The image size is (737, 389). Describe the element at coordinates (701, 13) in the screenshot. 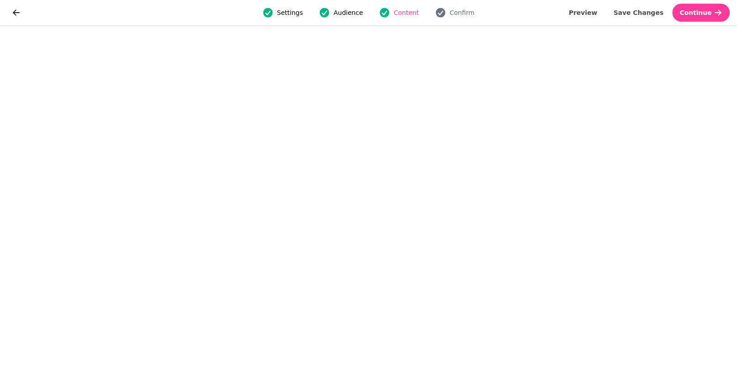

I see `button: Continue` at that location.